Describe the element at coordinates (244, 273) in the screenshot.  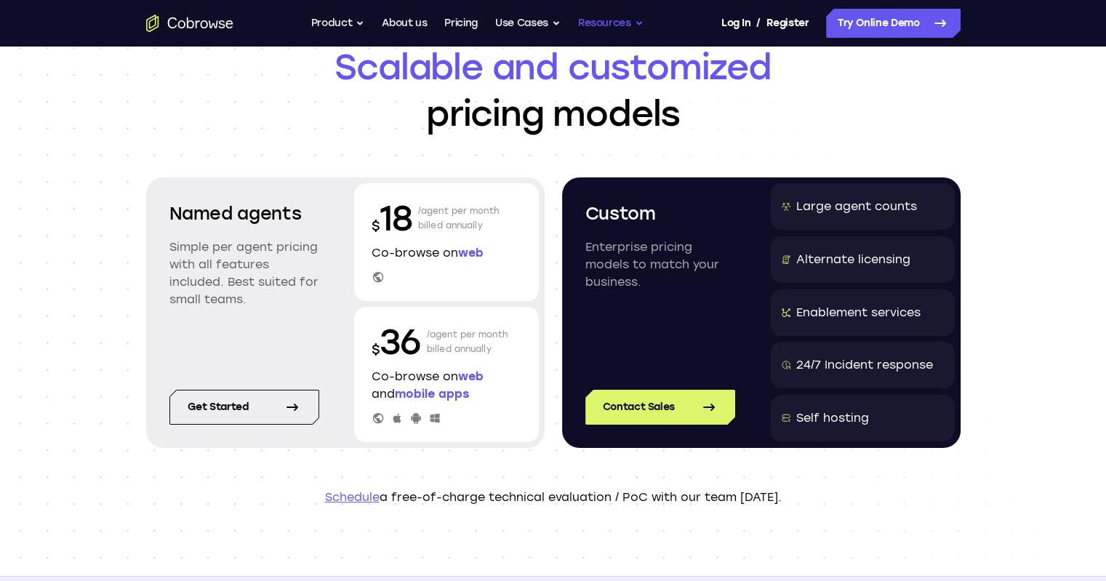
I see `p: Simple per agent pricing with all features included. Best suited for small teams.` at that location.